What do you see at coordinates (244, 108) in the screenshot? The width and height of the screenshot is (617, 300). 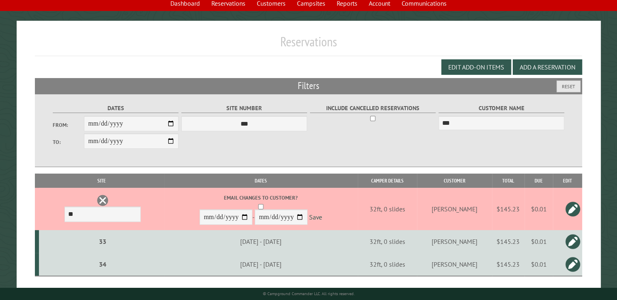 I see `label: Site Number` at bounding box center [244, 108].